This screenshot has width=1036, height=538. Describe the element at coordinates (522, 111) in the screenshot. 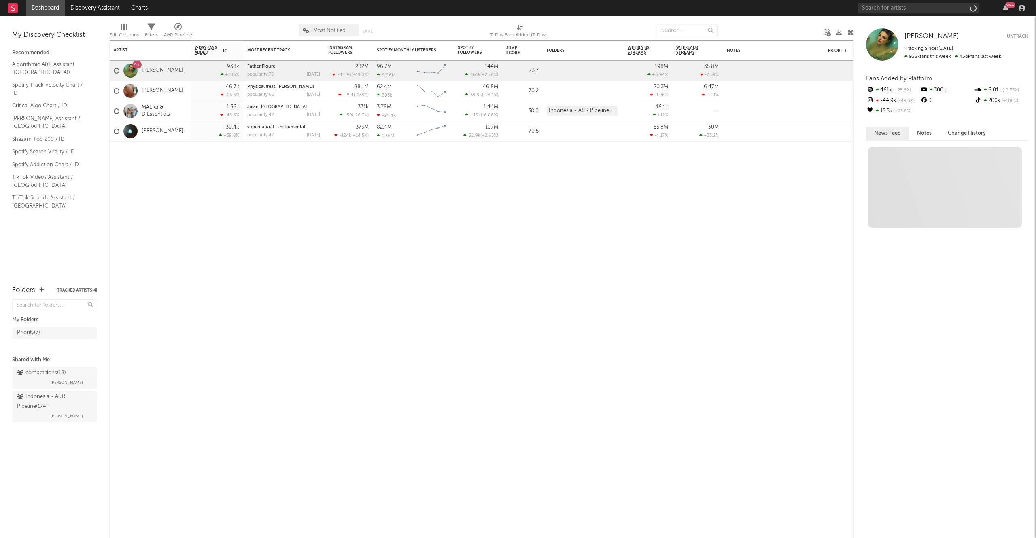

I see `div: 38.0` at that location.